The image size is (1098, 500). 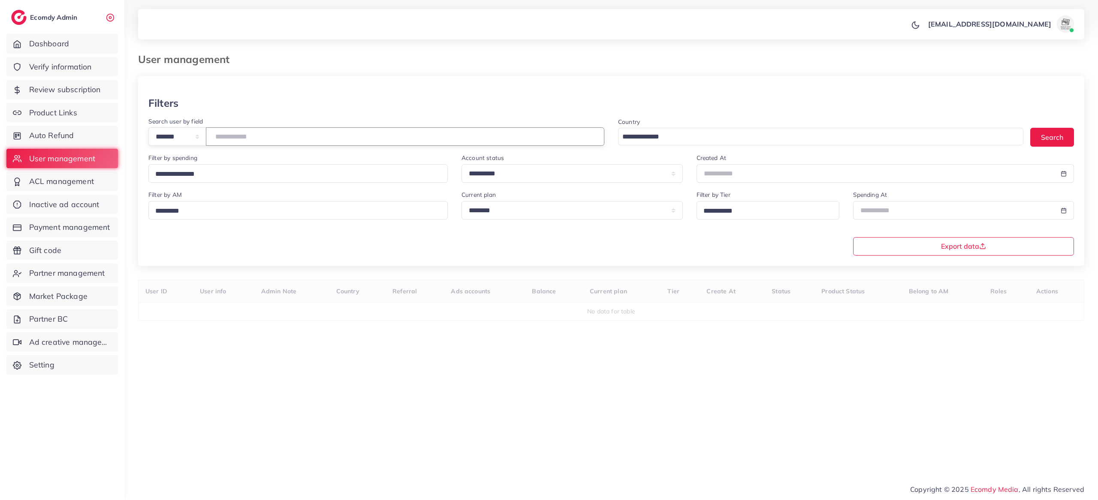 What do you see at coordinates (64, 205) in the screenshot?
I see `span: Inactive ad account` at bounding box center [64, 205].